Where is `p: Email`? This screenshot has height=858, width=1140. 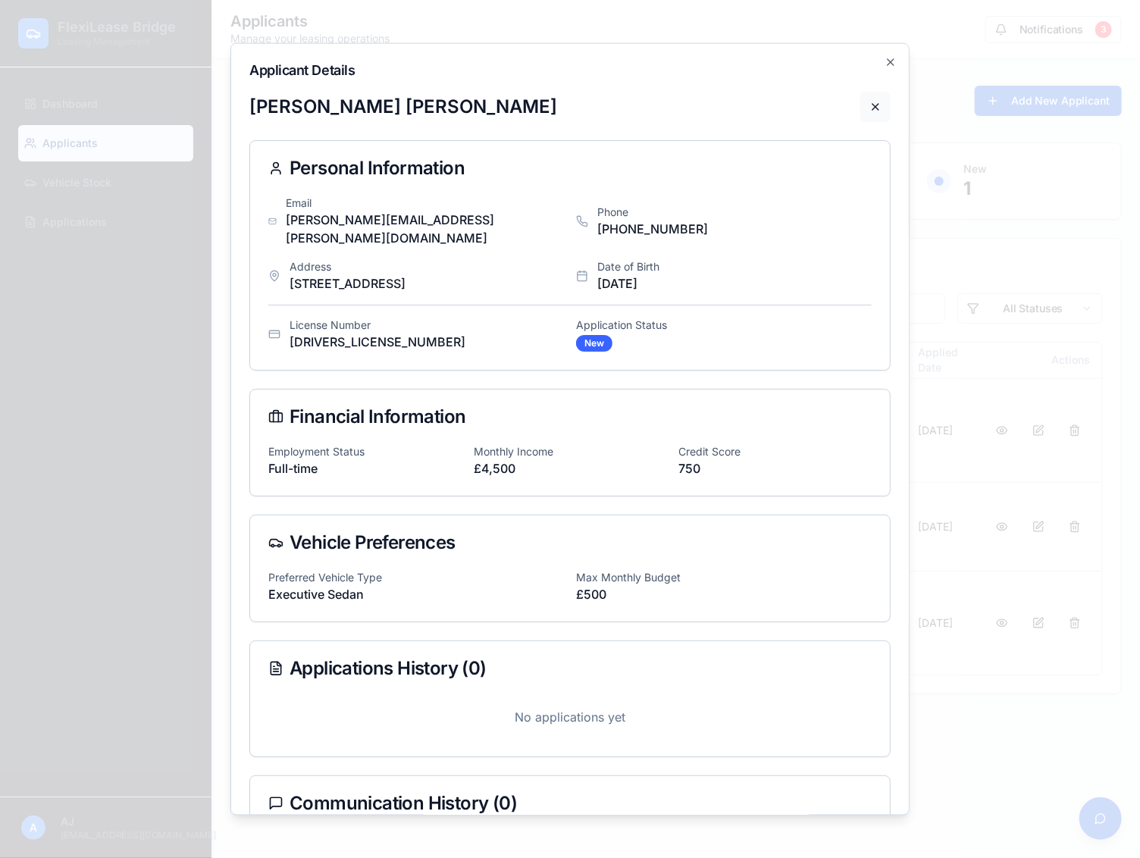
p: Email is located at coordinates (425, 202).